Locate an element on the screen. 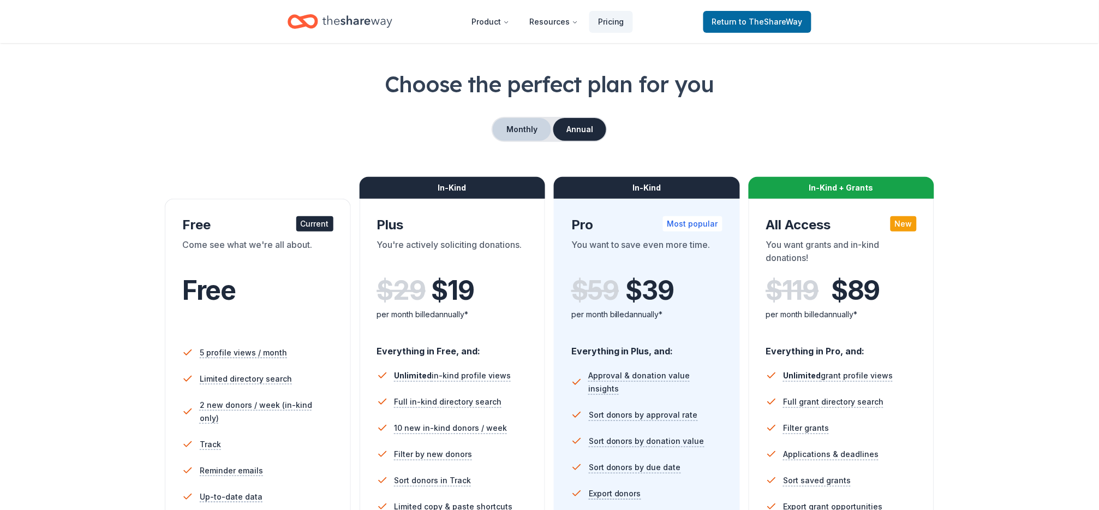  button: Product is located at coordinates (491, 22).